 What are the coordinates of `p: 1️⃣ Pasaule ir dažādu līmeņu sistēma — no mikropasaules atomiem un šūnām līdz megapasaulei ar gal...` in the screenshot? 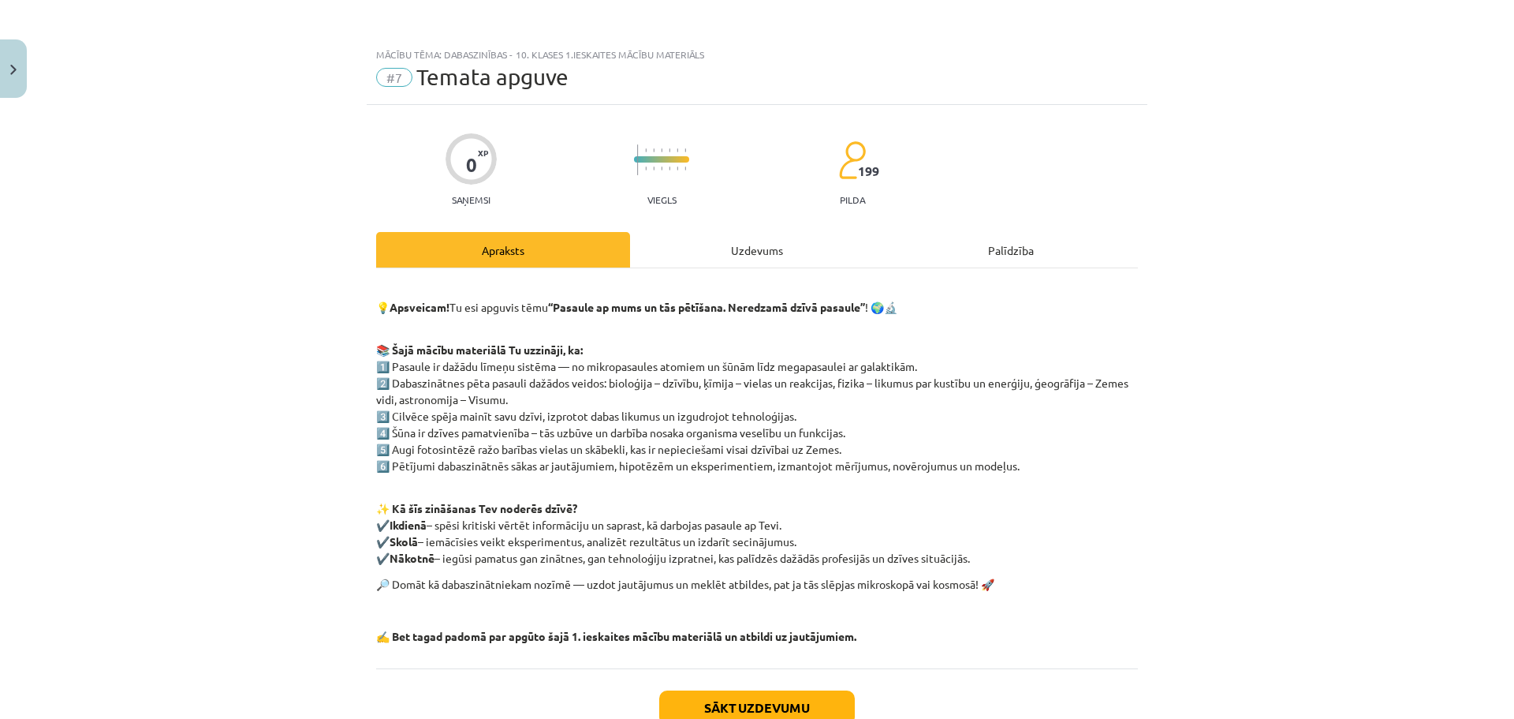 It's located at (757, 408).